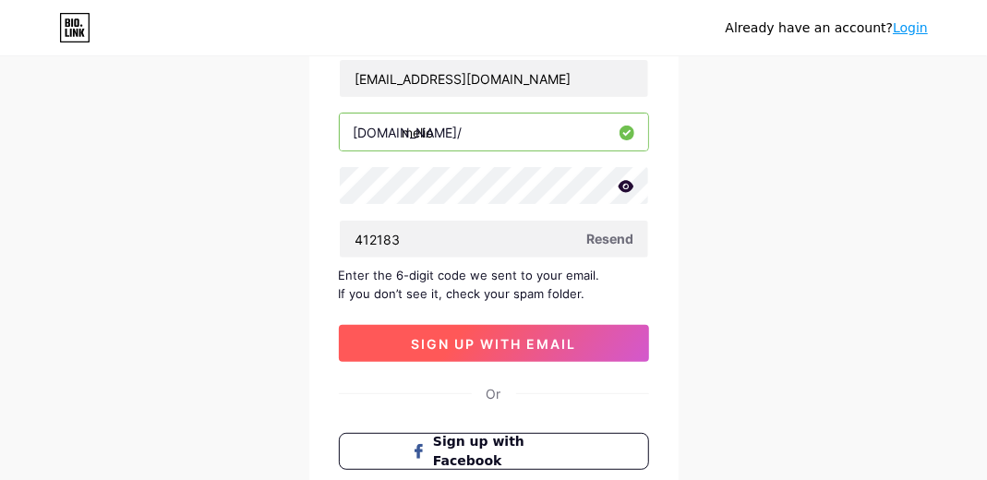 This screenshot has width=987, height=480. Describe the element at coordinates (494, 451) in the screenshot. I see `button: Sign up with Facebook` at that location.